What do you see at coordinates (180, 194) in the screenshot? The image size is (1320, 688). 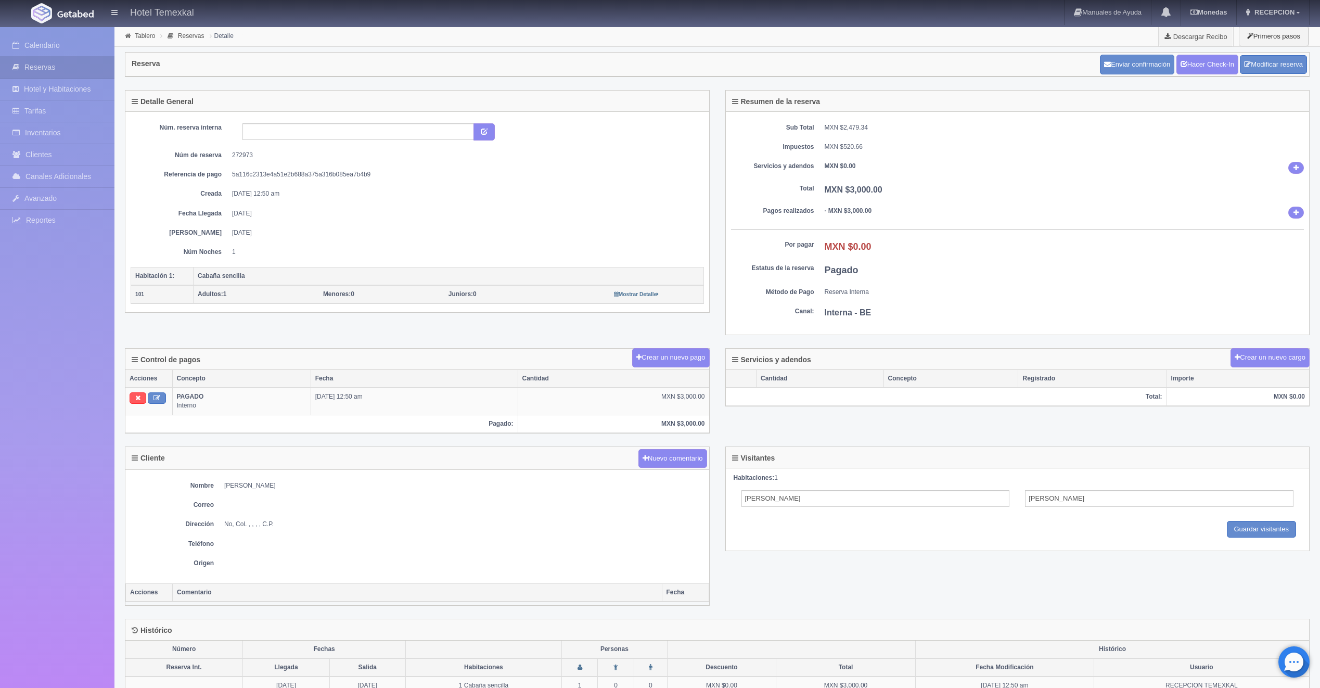 I see `dt: Creada` at bounding box center [180, 194].